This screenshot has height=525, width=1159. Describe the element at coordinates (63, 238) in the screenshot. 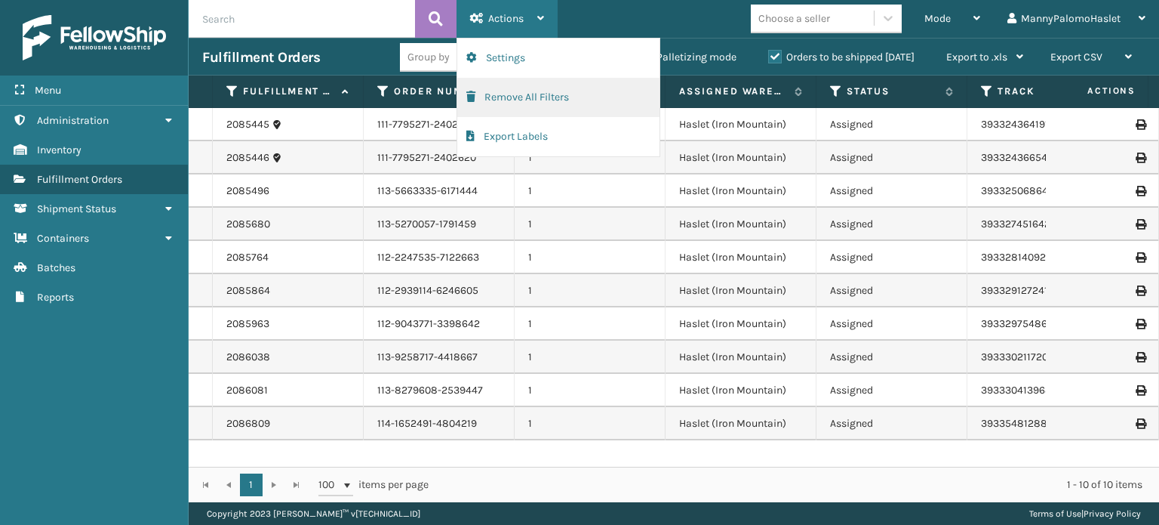

I see `span: Containers` at that location.